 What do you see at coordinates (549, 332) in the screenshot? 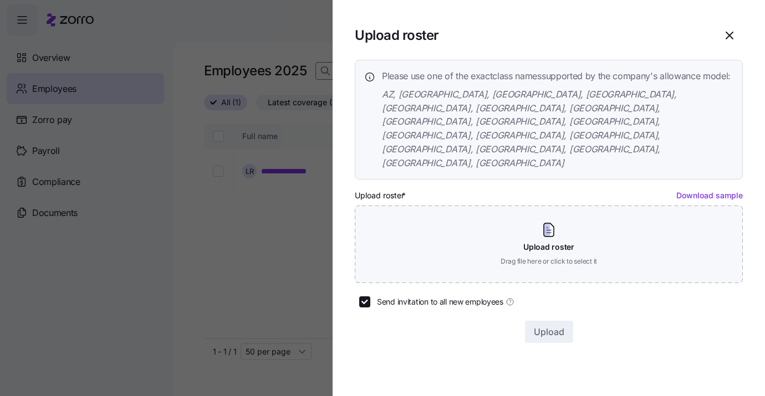
I see `button: Upload` at bounding box center [549, 332].